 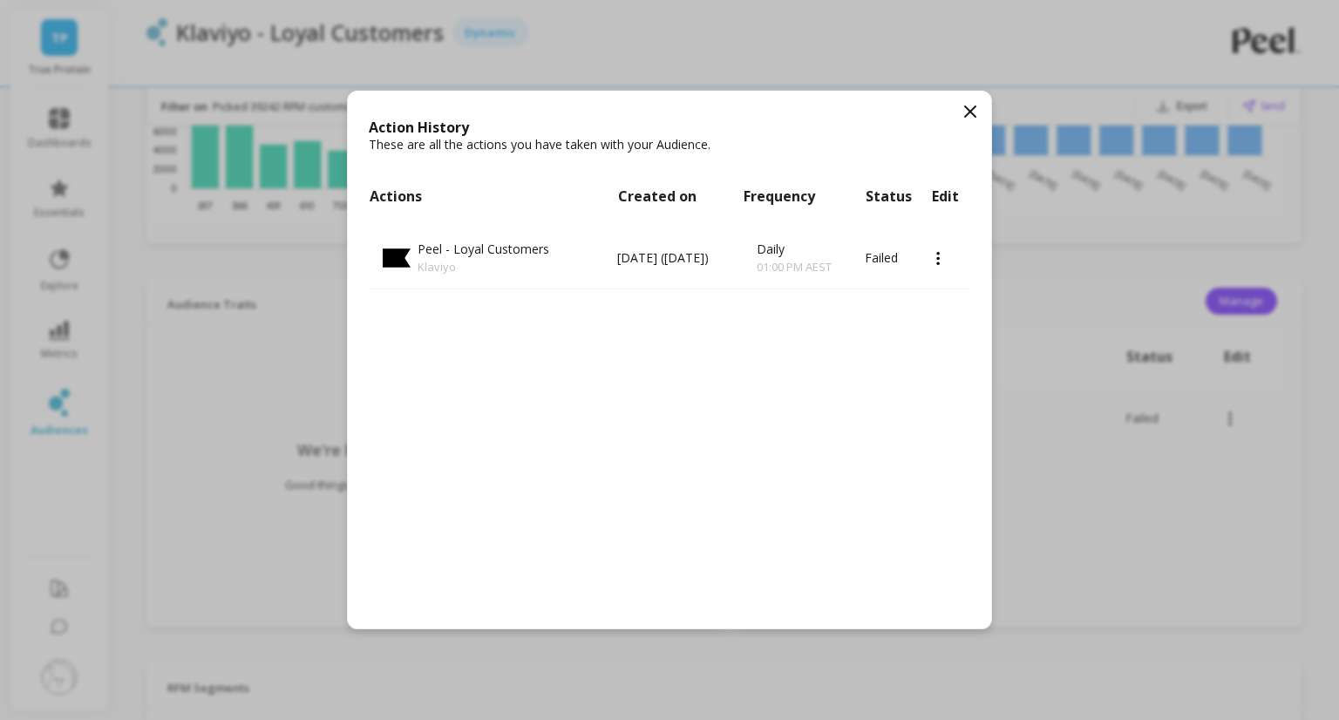 What do you see at coordinates (804, 196) in the screenshot?
I see `th: Frequency` at bounding box center [804, 196].